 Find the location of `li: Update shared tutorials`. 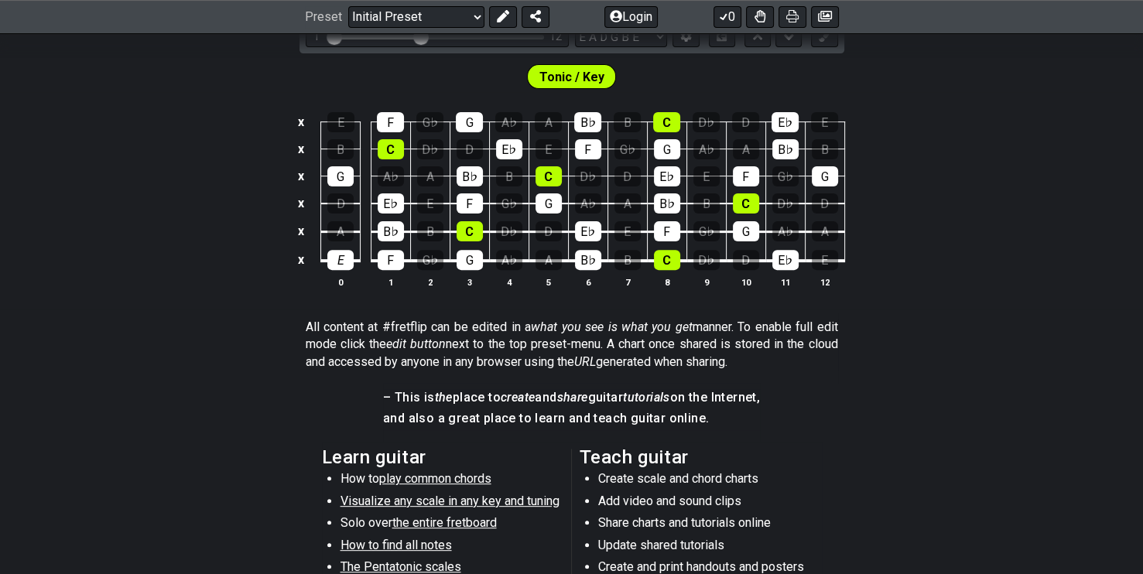

li: Update shared tutorials is located at coordinates (708, 548).